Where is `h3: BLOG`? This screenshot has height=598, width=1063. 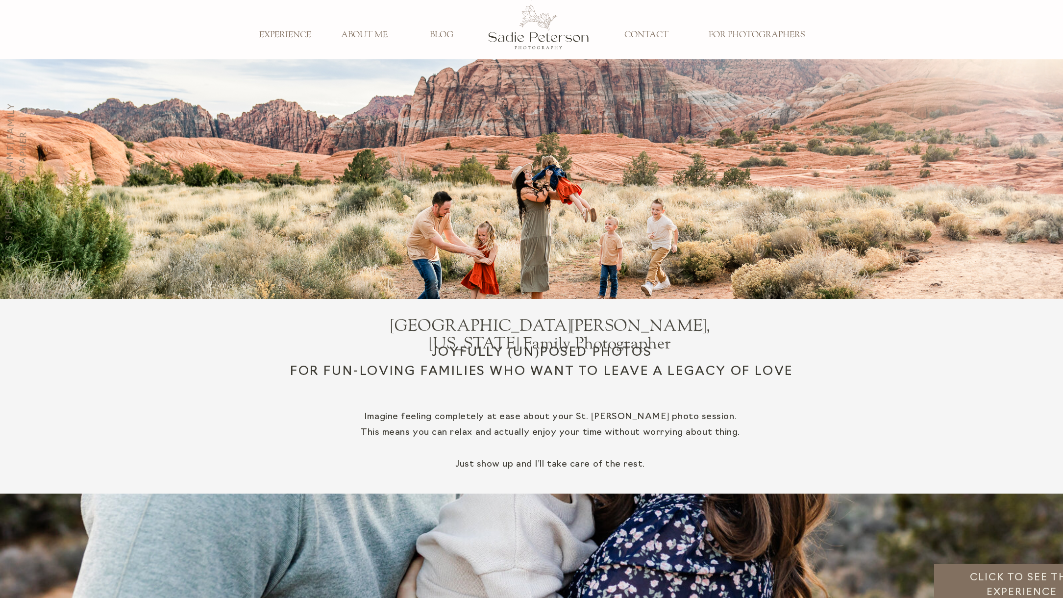 h3: BLOG is located at coordinates (441, 35).